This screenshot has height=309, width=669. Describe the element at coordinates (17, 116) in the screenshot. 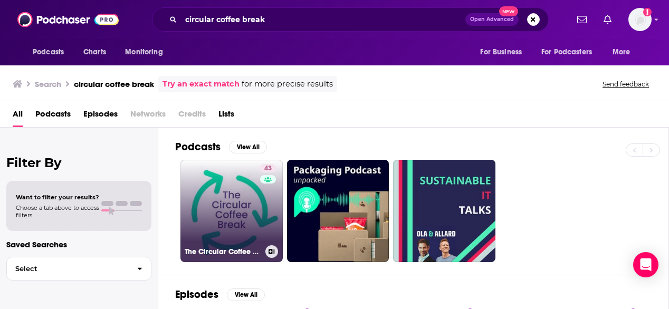

I see `span: All` at that location.